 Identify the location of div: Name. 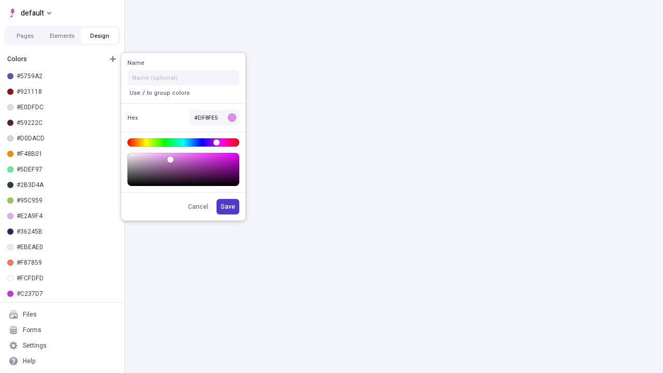
(144, 63).